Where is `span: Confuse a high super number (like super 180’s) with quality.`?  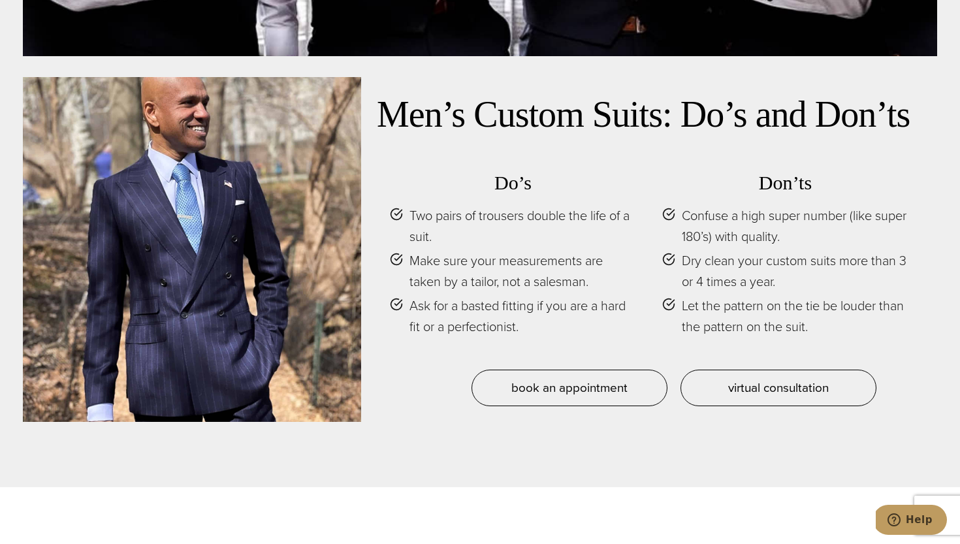
span: Confuse a high super number (like super 180’s) with quality. is located at coordinates (795, 226).